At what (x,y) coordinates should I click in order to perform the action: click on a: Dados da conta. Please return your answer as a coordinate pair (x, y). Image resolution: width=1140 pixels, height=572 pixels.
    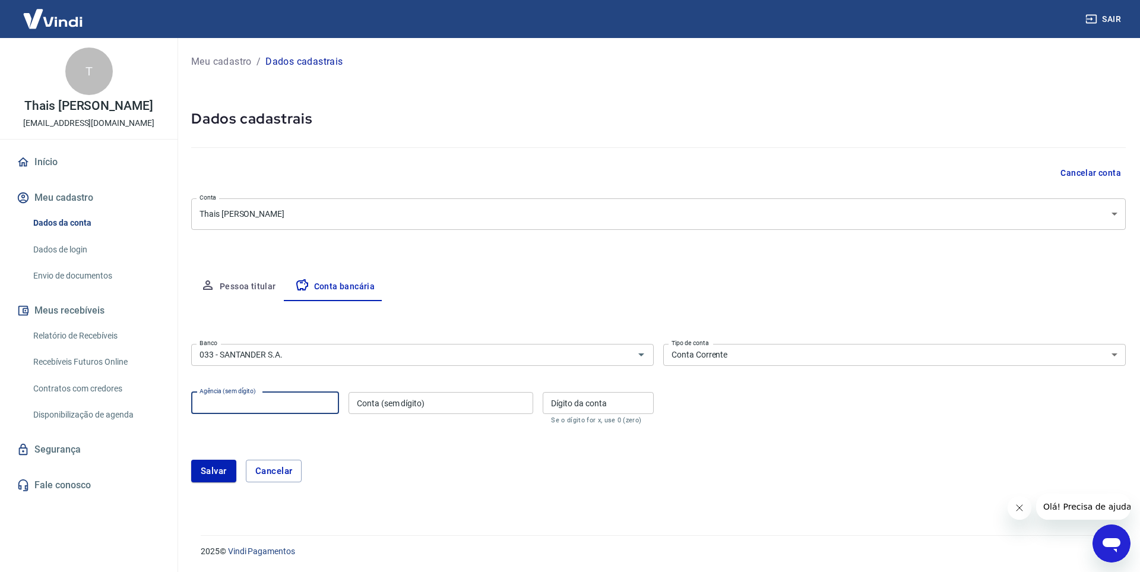
    Looking at the image, I should click on (96, 223).